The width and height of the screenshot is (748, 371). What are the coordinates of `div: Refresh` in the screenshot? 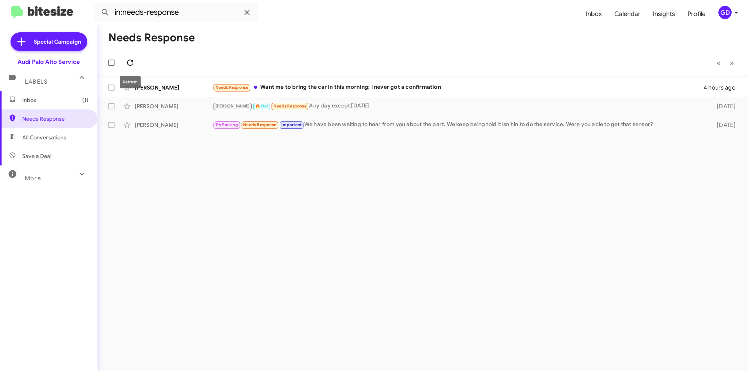 It's located at (130, 82).